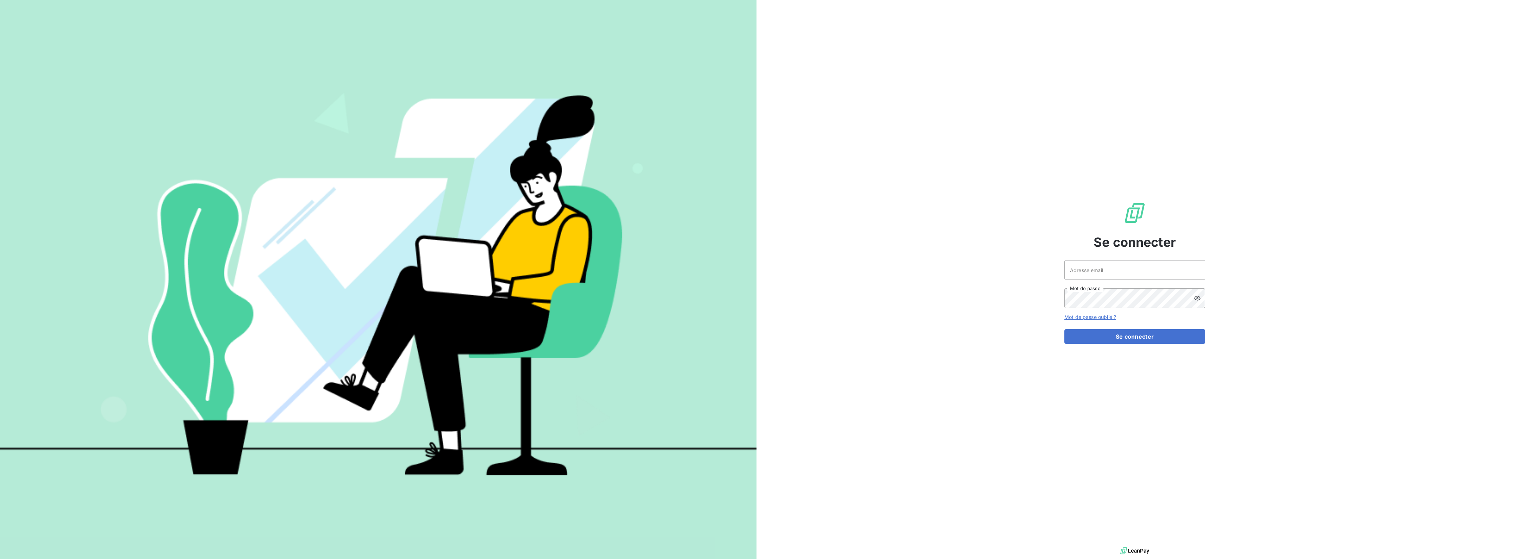 The image size is (1513, 559). I want to click on img: logo, so click(1135, 551).